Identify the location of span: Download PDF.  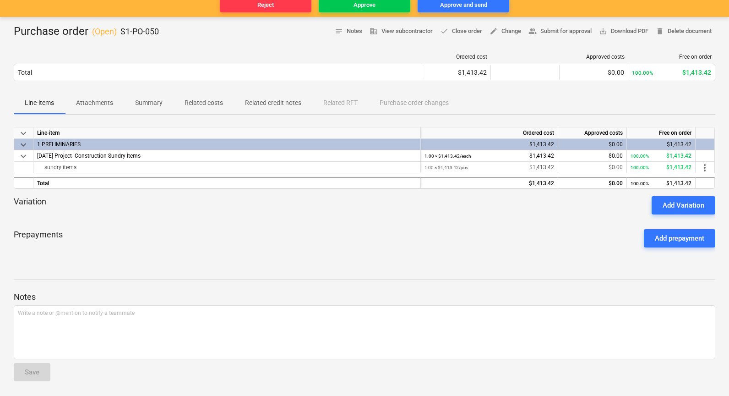
(624, 31).